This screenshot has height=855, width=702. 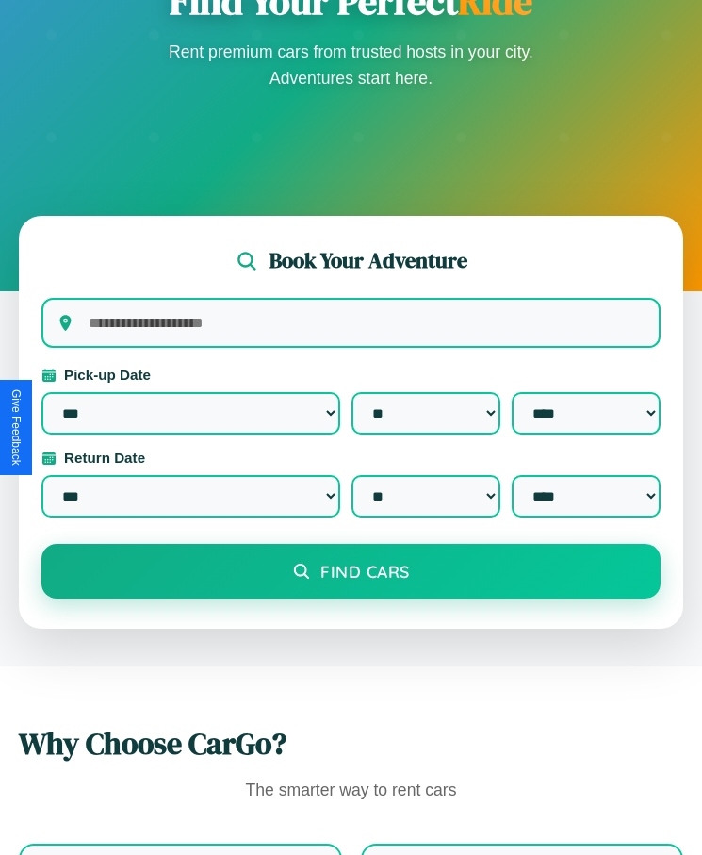 What do you see at coordinates (16, 427) in the screenshot?
I see `div: Give Feedback` at bounding box center [16, 427].